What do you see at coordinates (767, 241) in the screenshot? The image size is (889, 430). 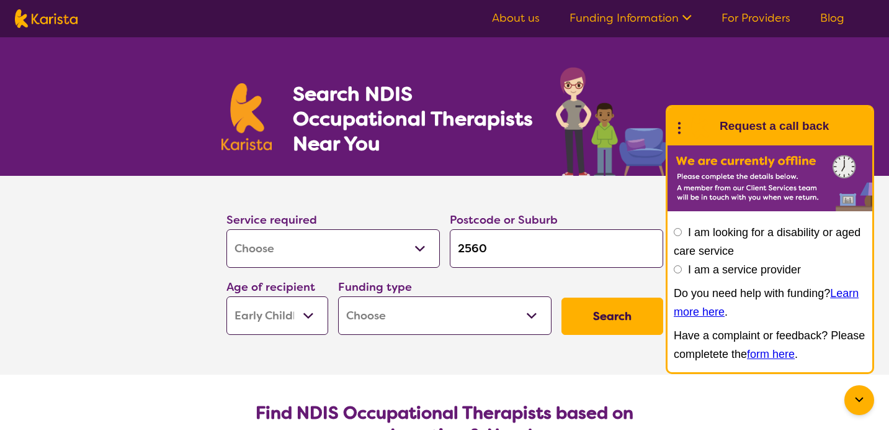 I see `label: I am looking for a disability or aged care service` at bounding box center [767, 241].